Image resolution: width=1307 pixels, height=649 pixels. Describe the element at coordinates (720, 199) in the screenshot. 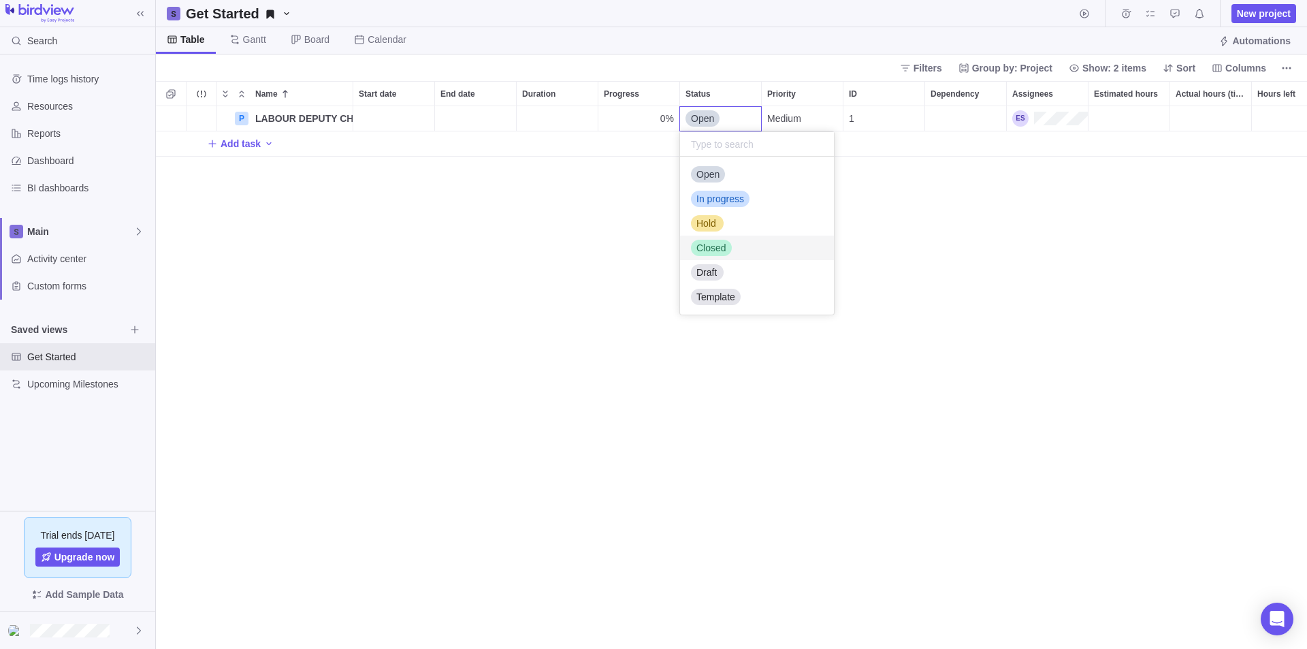

I see `span: In progress` at that location.